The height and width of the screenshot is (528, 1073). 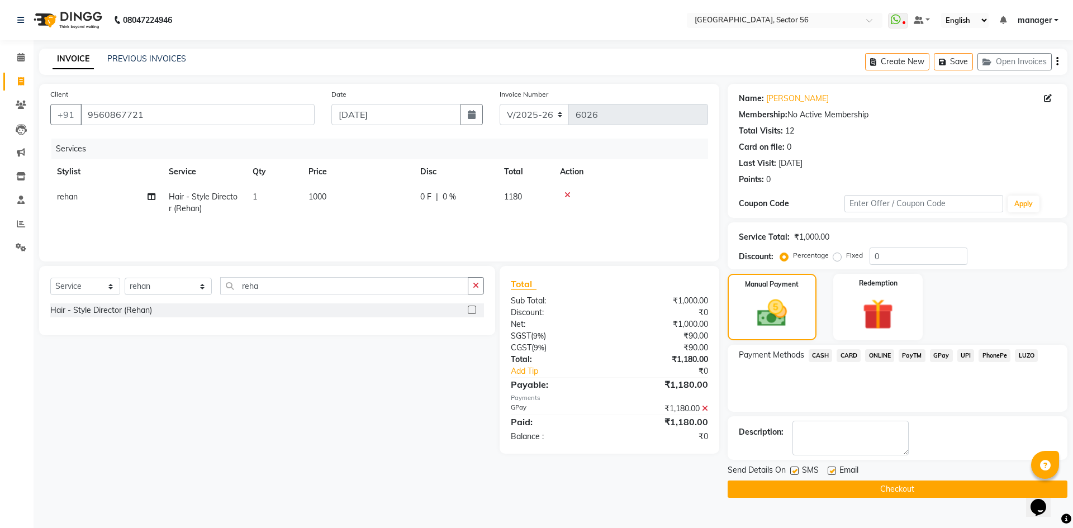 What do you see at coordinates (513, 197) in the screenshot?
I see `span: 1180` at bounding box center [513, 197].